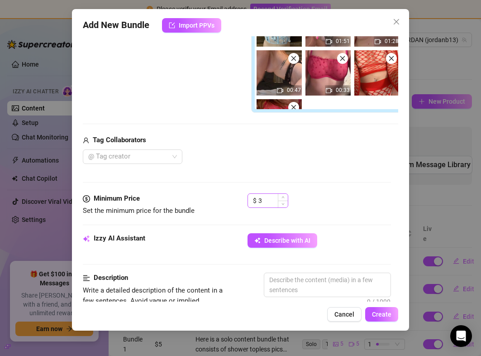 This screenshot has width=481, height=356. I want to click on span: user, so click(86, 140).